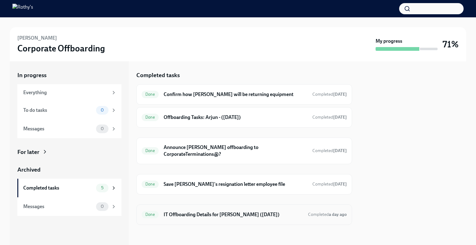 Image resolution: width=476 pixels, height=245 pixels. What do you see at coordinates (450, 44) in the screenshot?
I see `h3: 71%` at bounding box center [450, 44].